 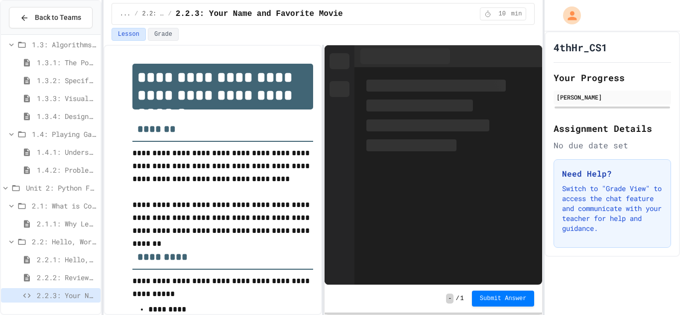 What do you see at coordinates (67, 277) in the screenshot?
I see `span: 2.2.2: Review - Hello, World!` at bounding box center [67, 277].